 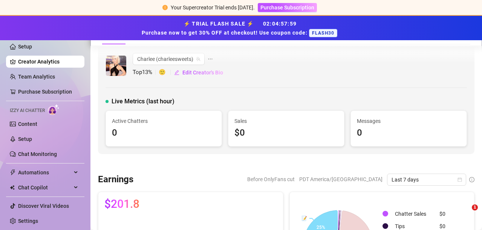 What do you see at coordinates (48, 62) in the screenshot?
I see `a: Creator Analytics` at bounding box center [48, 62].